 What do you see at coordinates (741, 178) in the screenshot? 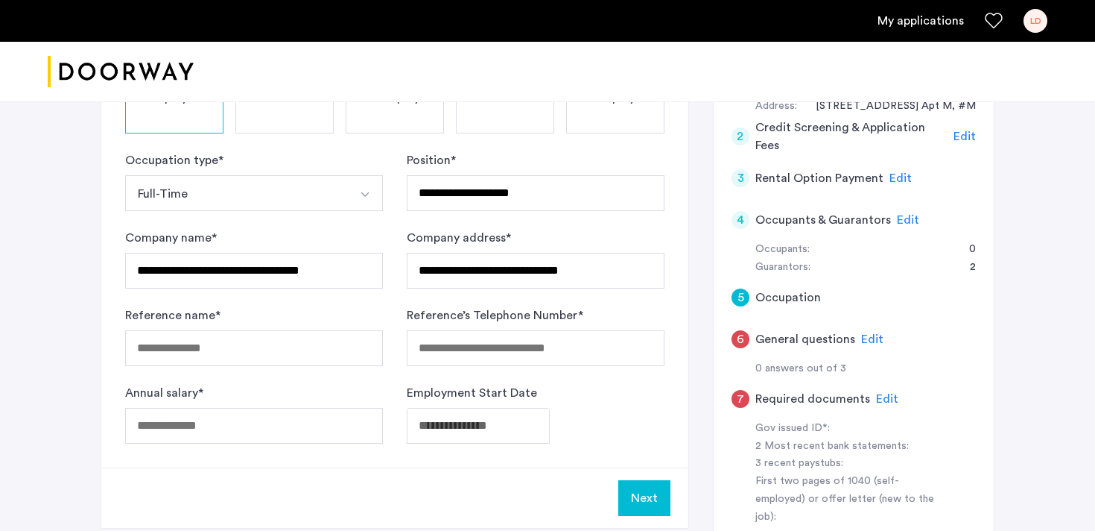
I see `div: 3` at bounding box center [741, 178].